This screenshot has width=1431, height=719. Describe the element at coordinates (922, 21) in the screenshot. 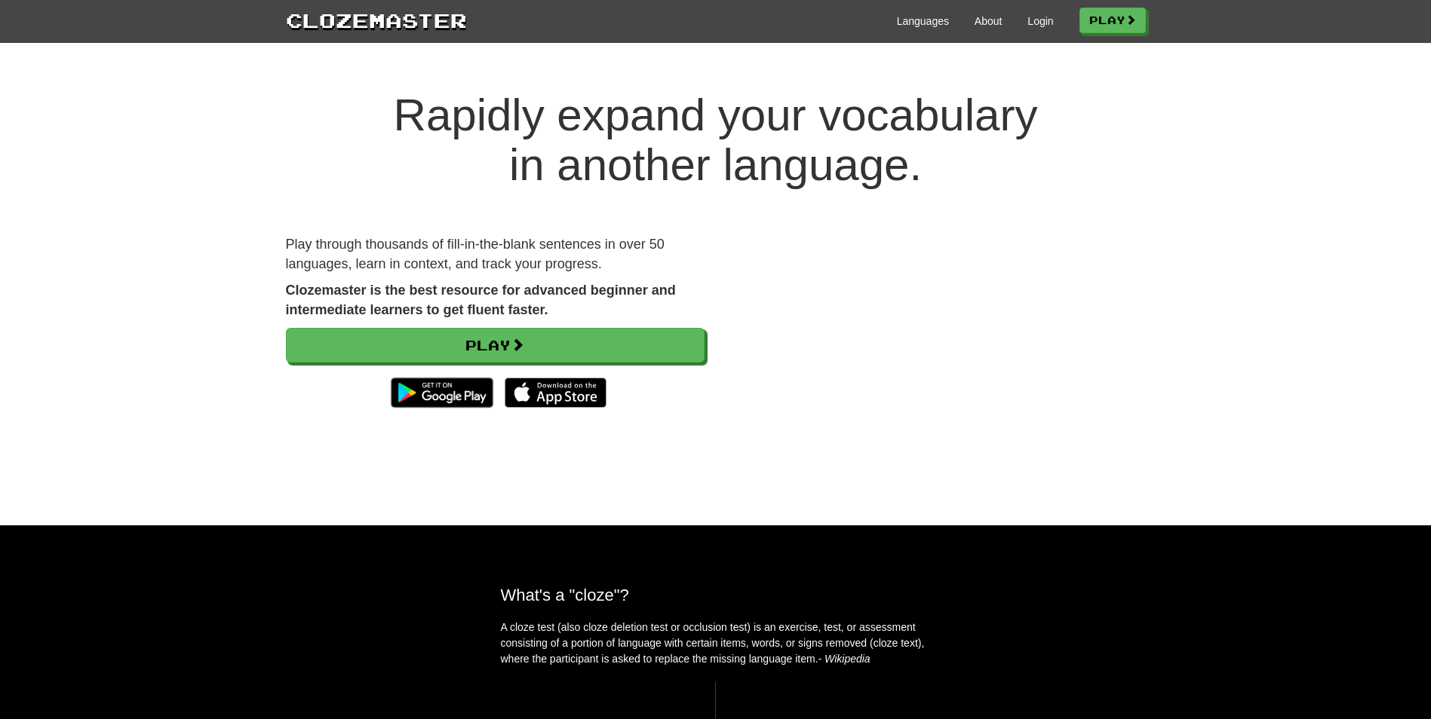

I see `a: Languages` at that location.